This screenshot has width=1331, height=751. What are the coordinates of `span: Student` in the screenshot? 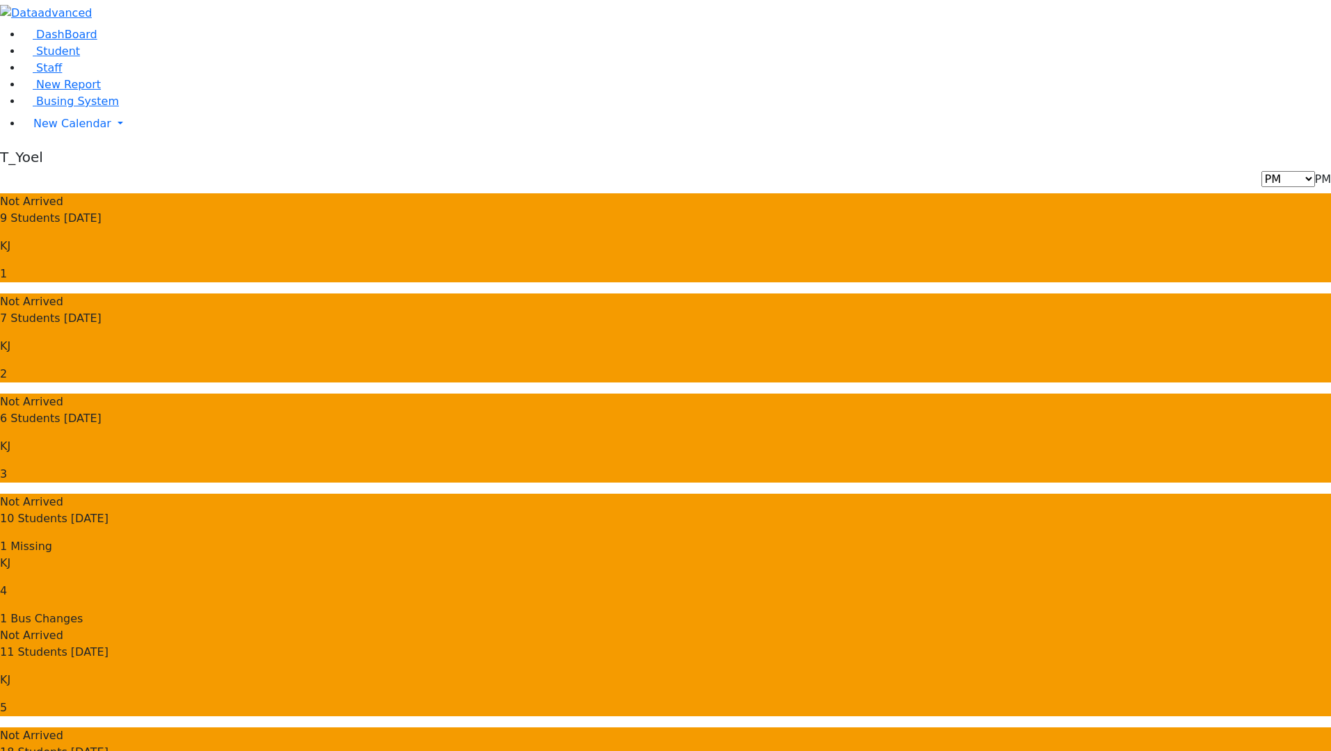 It's located at (58, 51).